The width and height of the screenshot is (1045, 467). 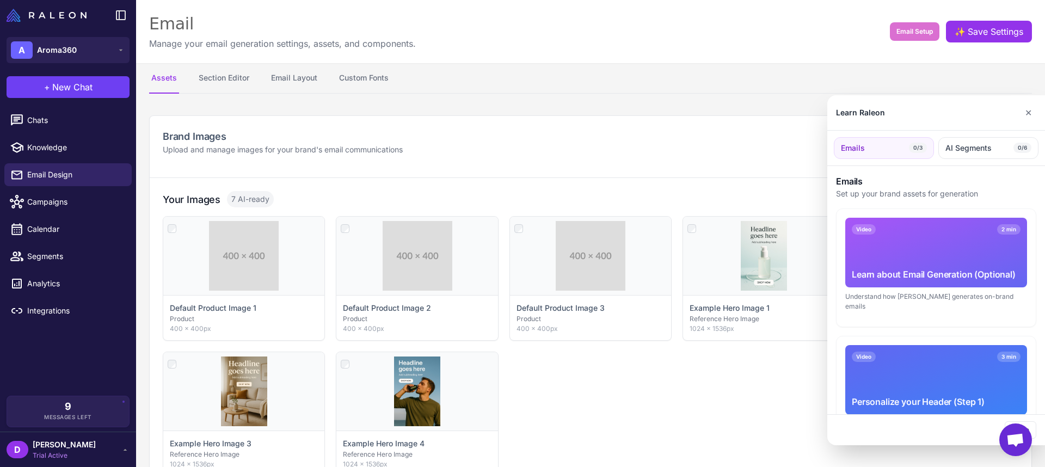 What do you see at coordinates (917, 148) in the screenshot?
I see `span: 0/3` at bounding box center [917, 148].